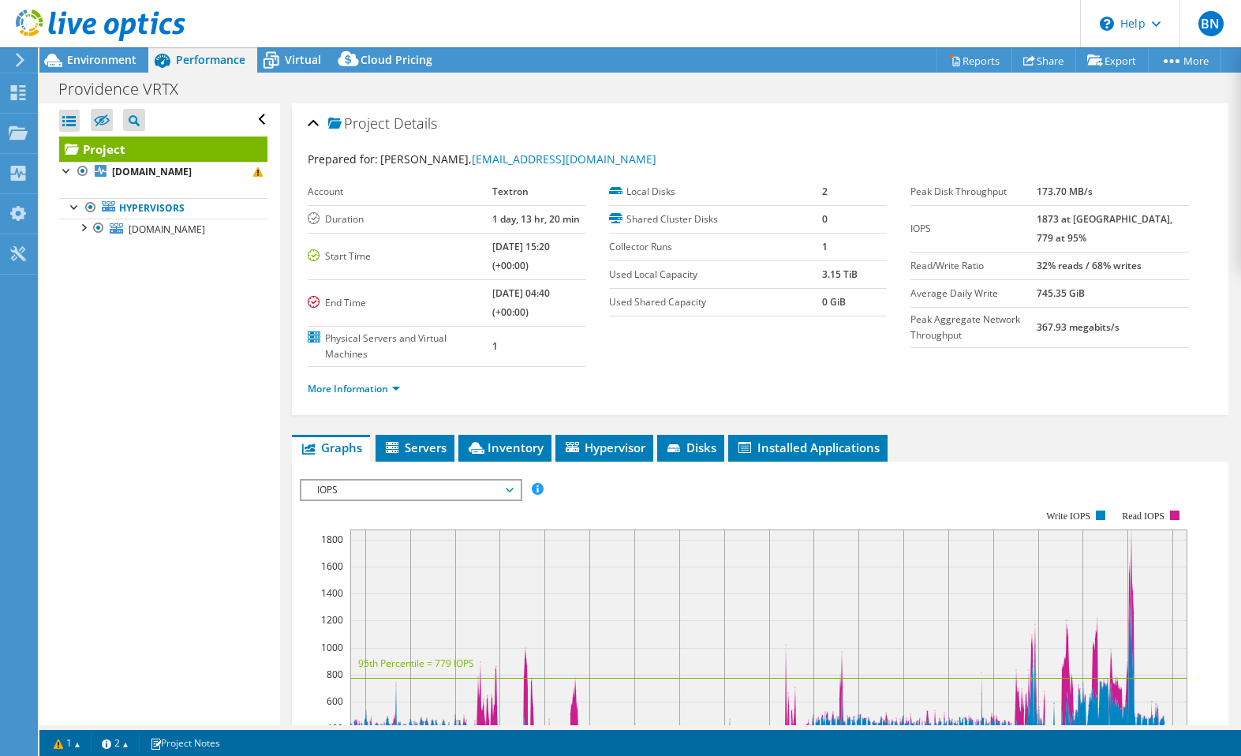 This screenshot has width=1241, height=756. I want to click on text: 1800, so click(332, 539).